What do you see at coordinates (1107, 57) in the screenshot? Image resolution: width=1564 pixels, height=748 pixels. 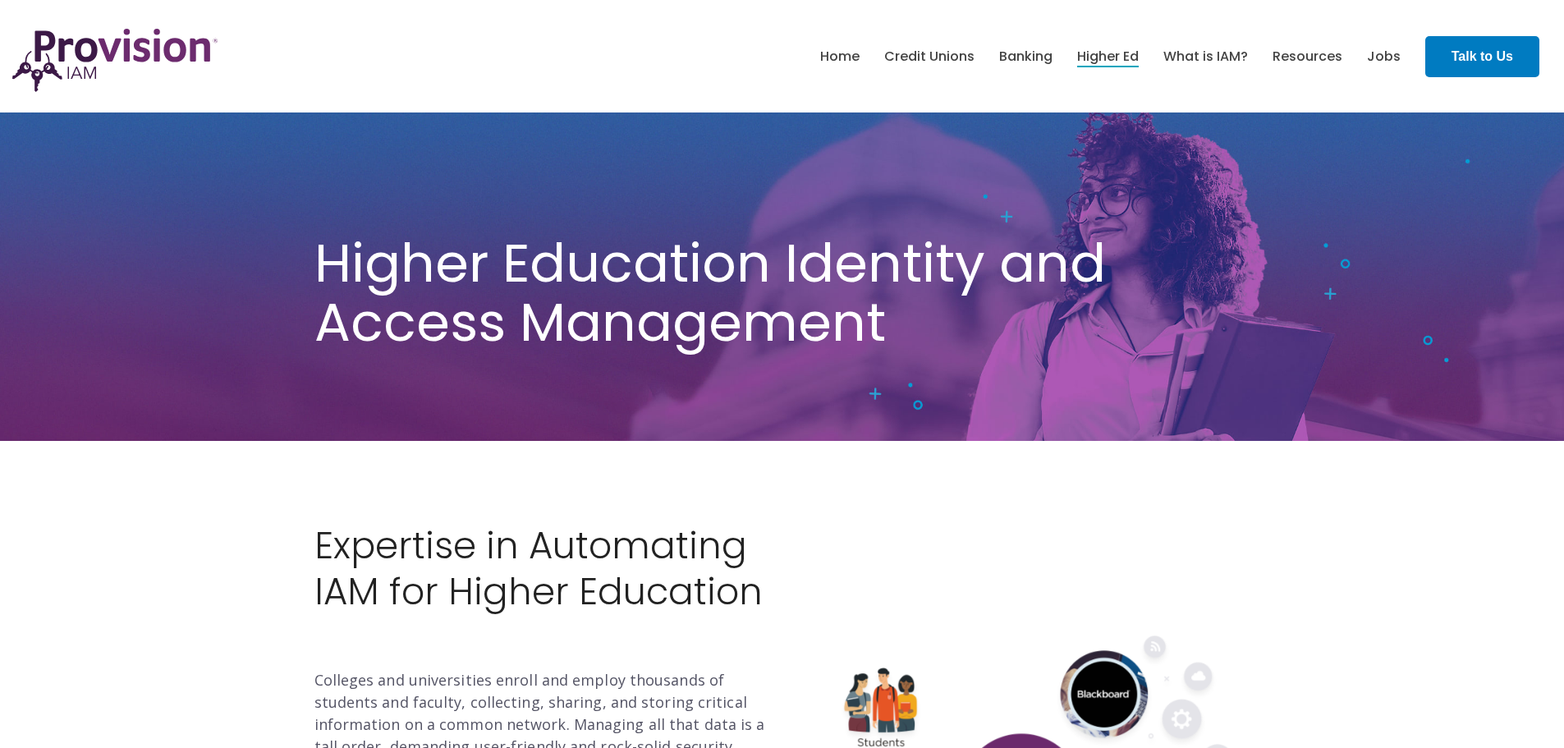 I see `a: Higher Ed` at bounding box center [1107, 57].